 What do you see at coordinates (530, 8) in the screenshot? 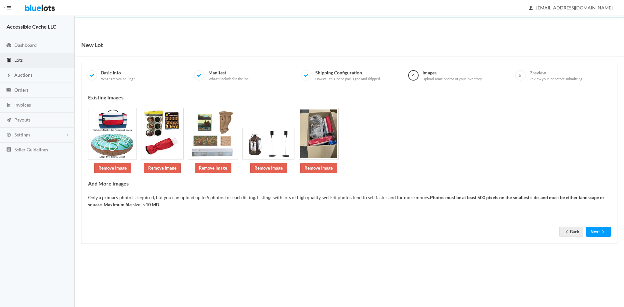
I see `ion-icon: person` at bounding box center [530, 8].